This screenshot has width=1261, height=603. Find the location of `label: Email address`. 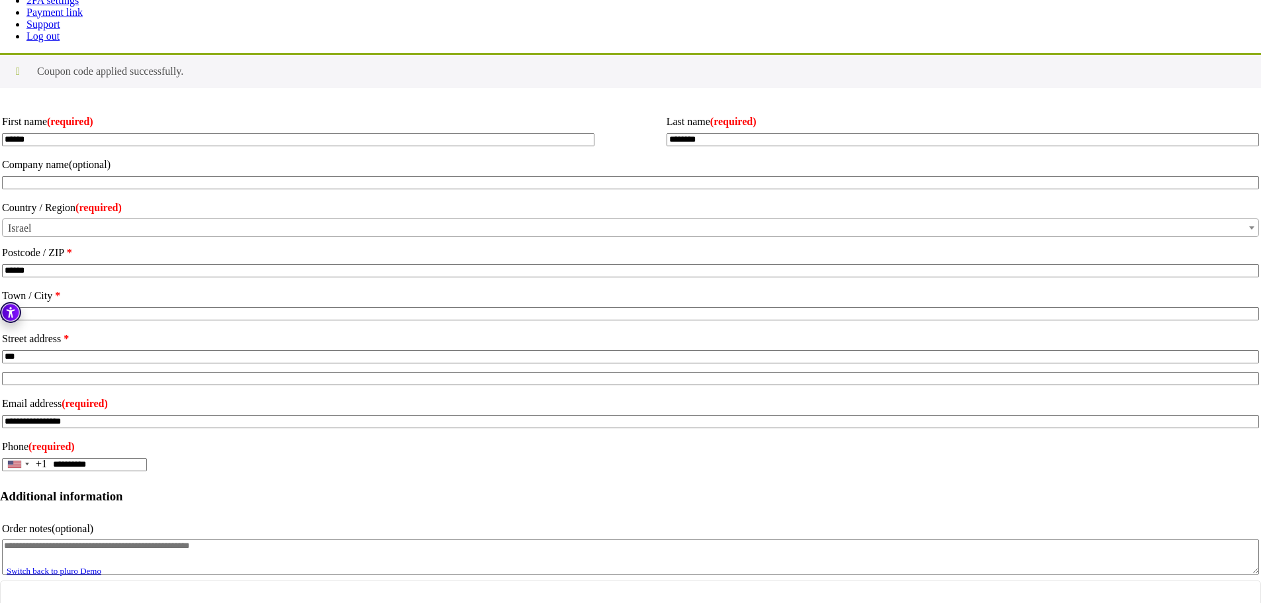

label: Email address is located at coordinates (630, 404).